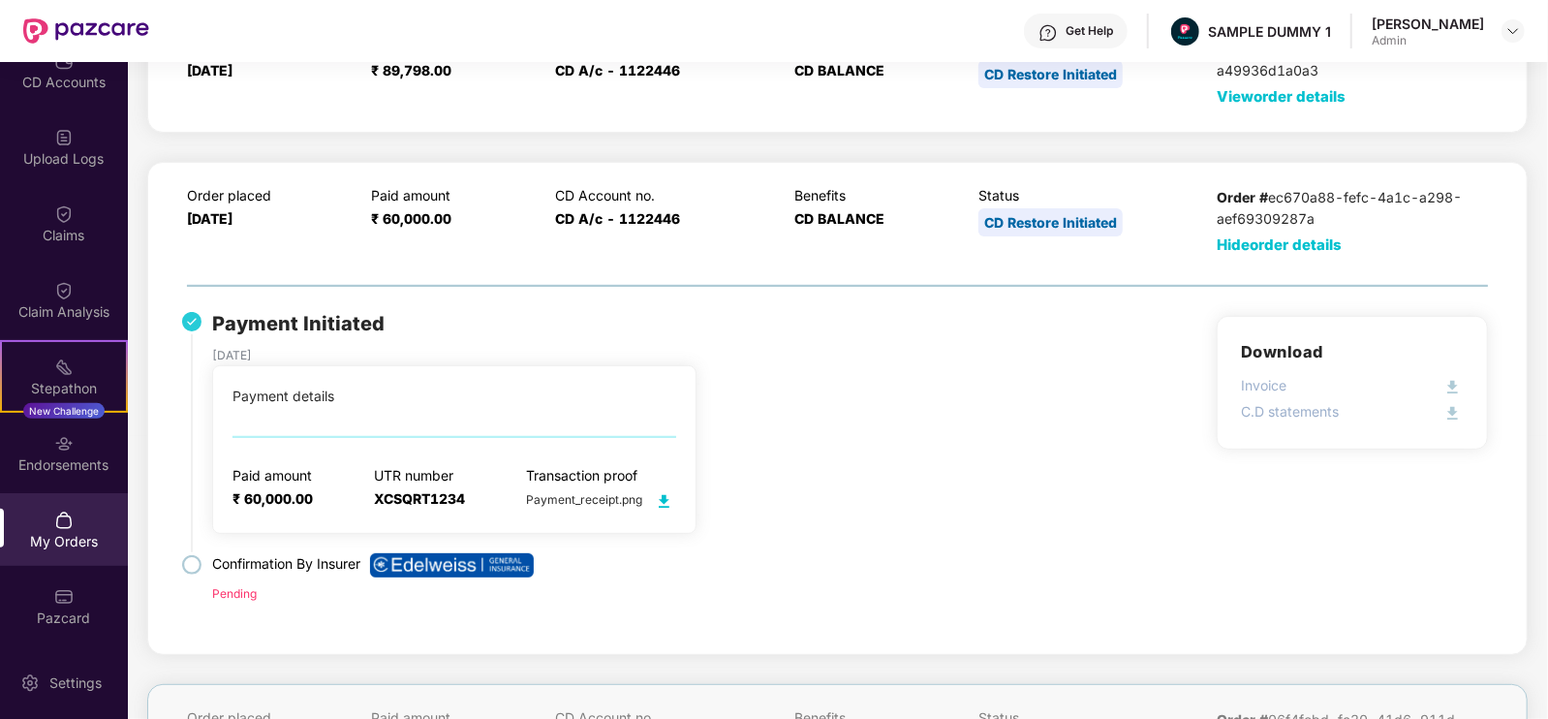 Image resolution: width=1548 pixels, height=719 pixels. What do you see at coordinates (30, 683) in the screenshot?
I see `img: svg+xml;base64,PHN2ZyBpZD0iU2V0dGluZy0yMHgyMCIgeG1sbnM9Imh0dHA6Ly93d3cudzMub3JnLzIwMDAvc3ZnIiB3aW...` at bounding box center [30, 683].